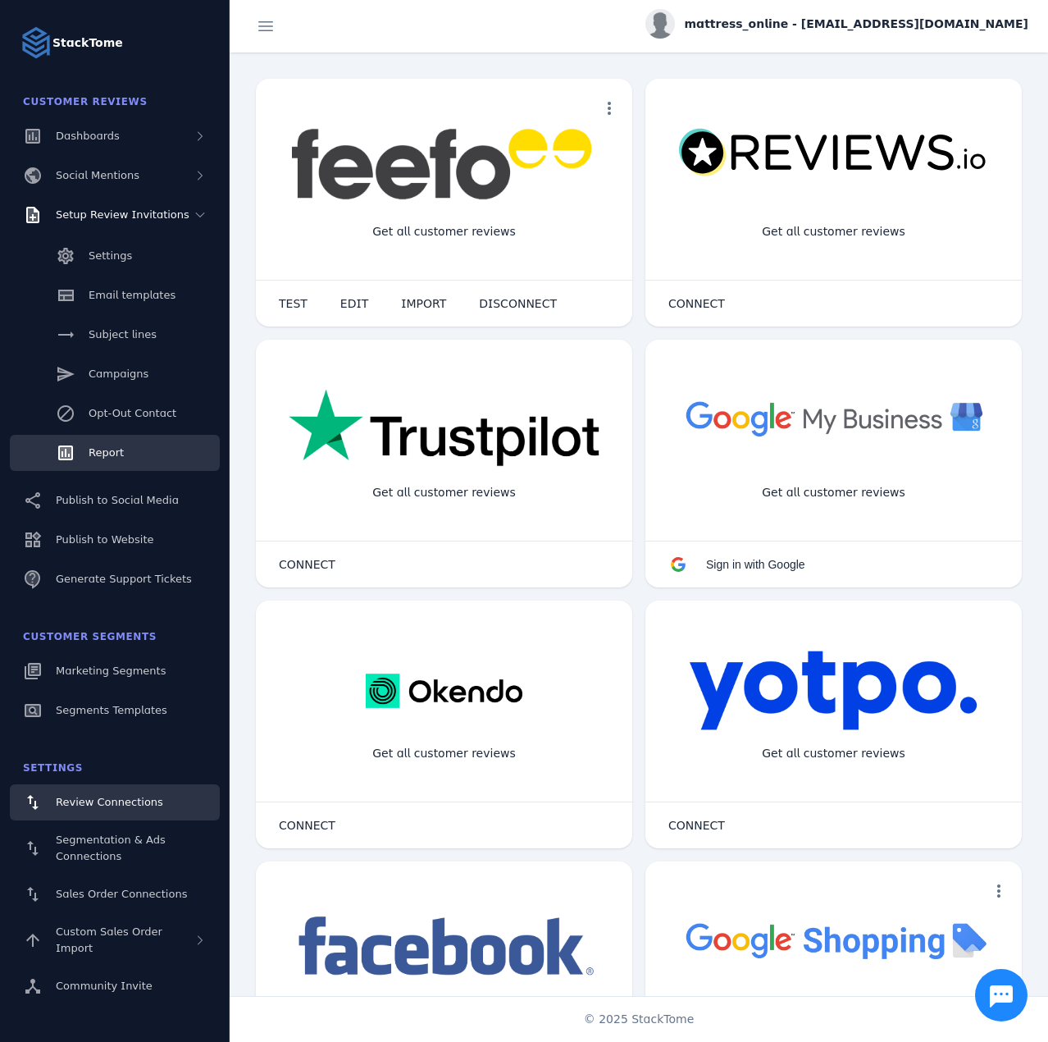  Describe the element at coordinates (88, 135) in the screenshot. I see `span: Dashboards` at that location.